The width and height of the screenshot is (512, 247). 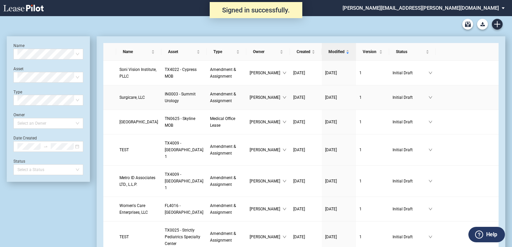 What do you see at coordinates (373, 52) in the screenshot?
I see `th: Version` at bounding box center [373, 52].